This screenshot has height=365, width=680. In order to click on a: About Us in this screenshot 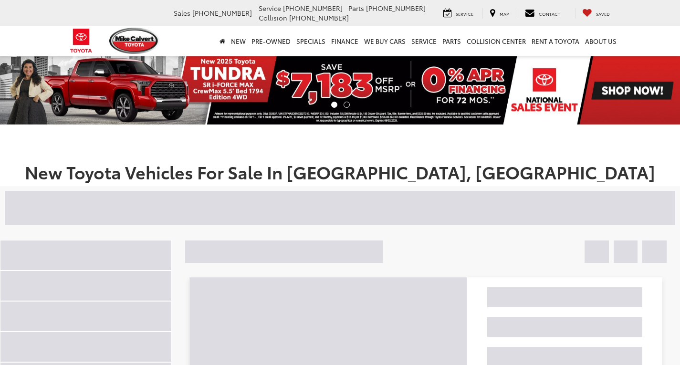, I will do `click(601, 41)`.